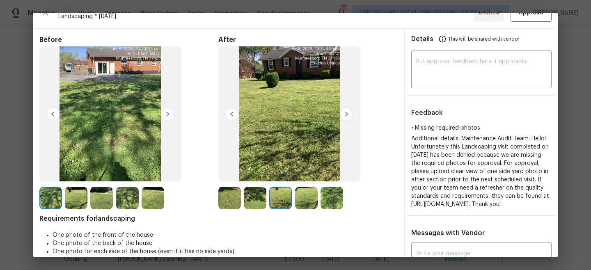  Describe the element at coordinates (308, 40) in the screenshot. I see `span: After` at that location.